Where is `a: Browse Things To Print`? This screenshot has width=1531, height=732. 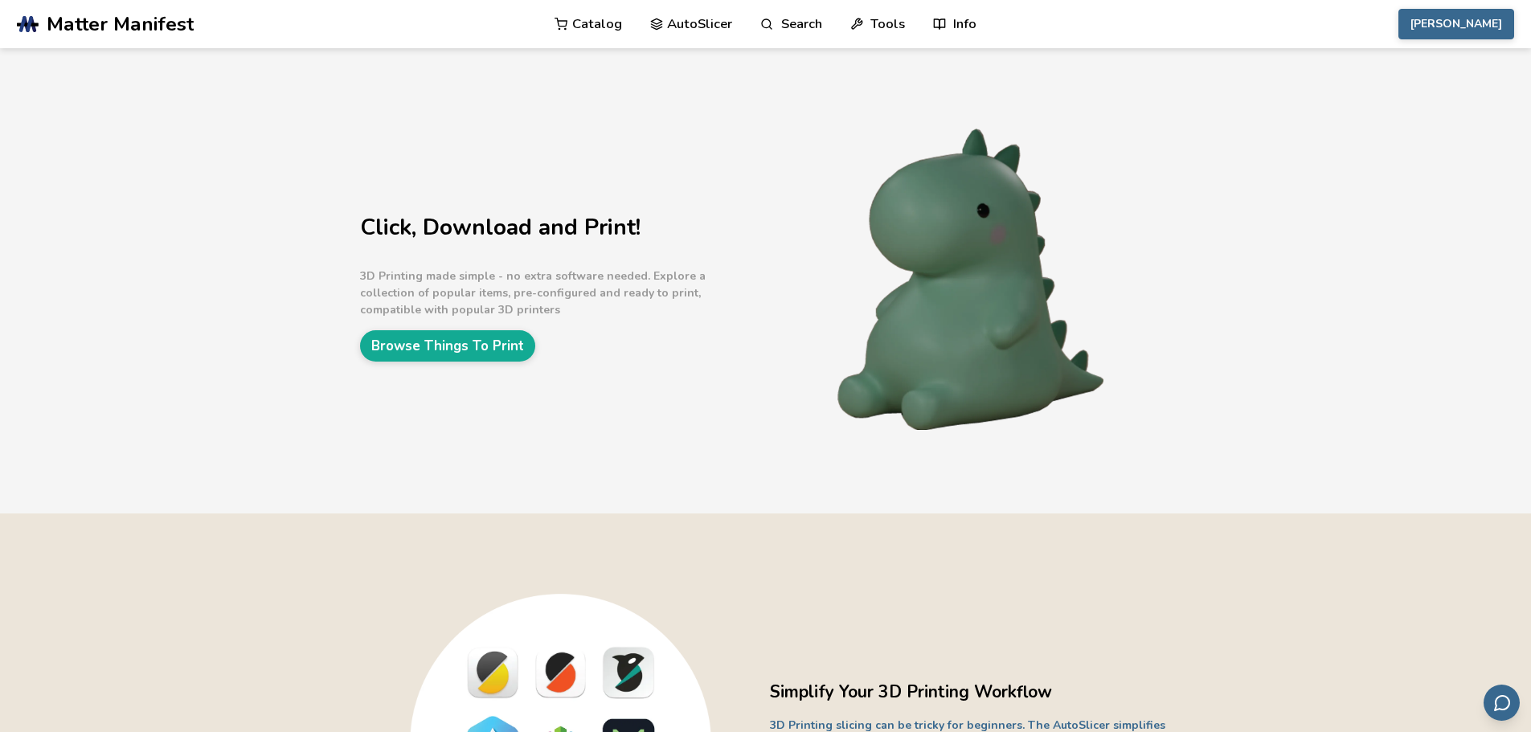
a: Browse Things To Print is located at coordinates (448, 346).